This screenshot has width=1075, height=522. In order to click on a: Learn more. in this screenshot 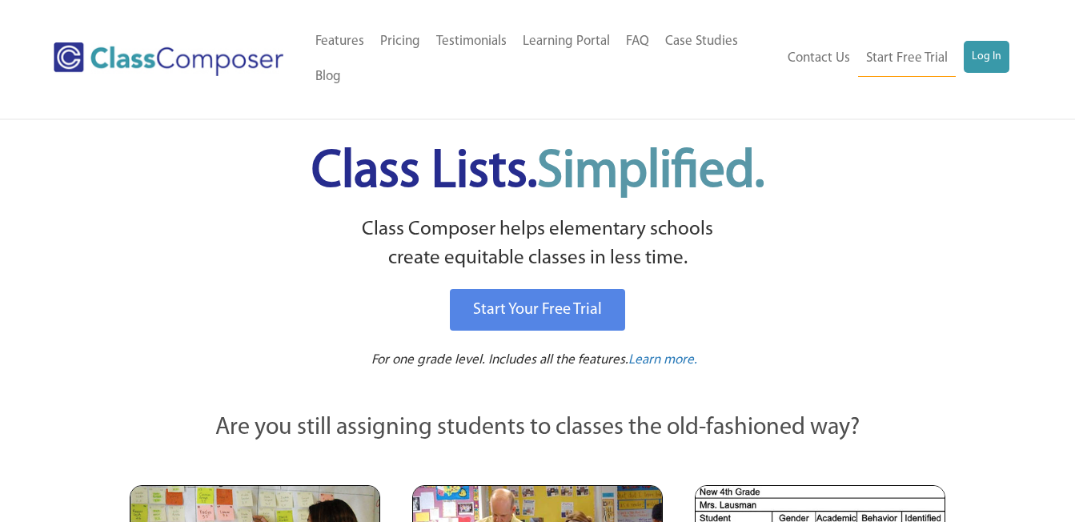, I will do `click(663, 360)`.